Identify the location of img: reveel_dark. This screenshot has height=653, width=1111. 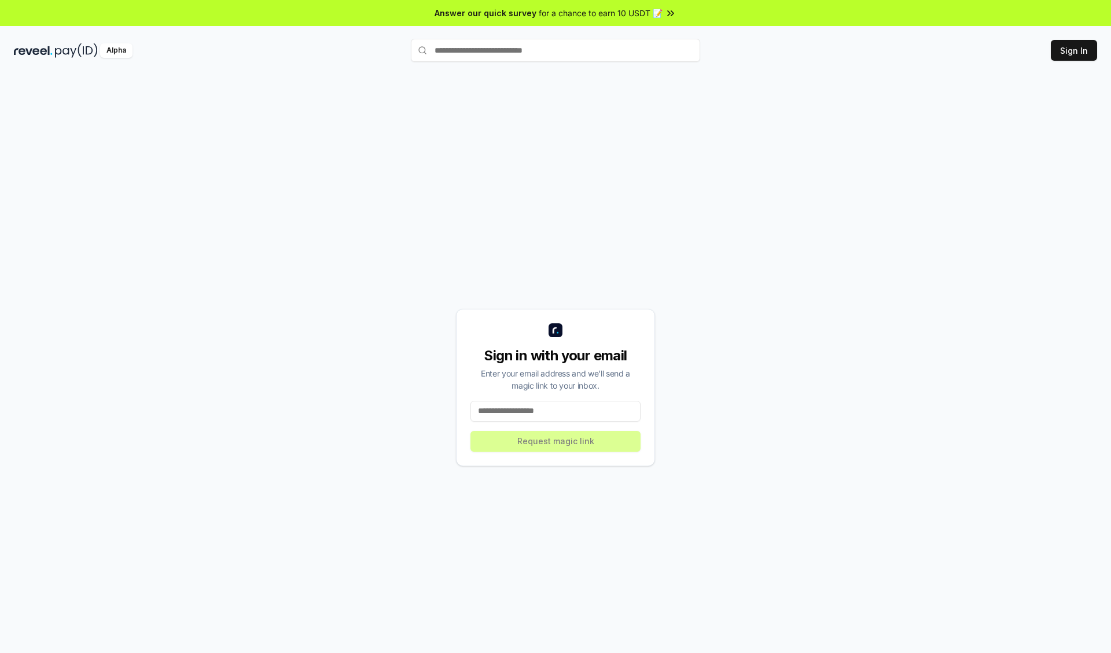
(33, 50).